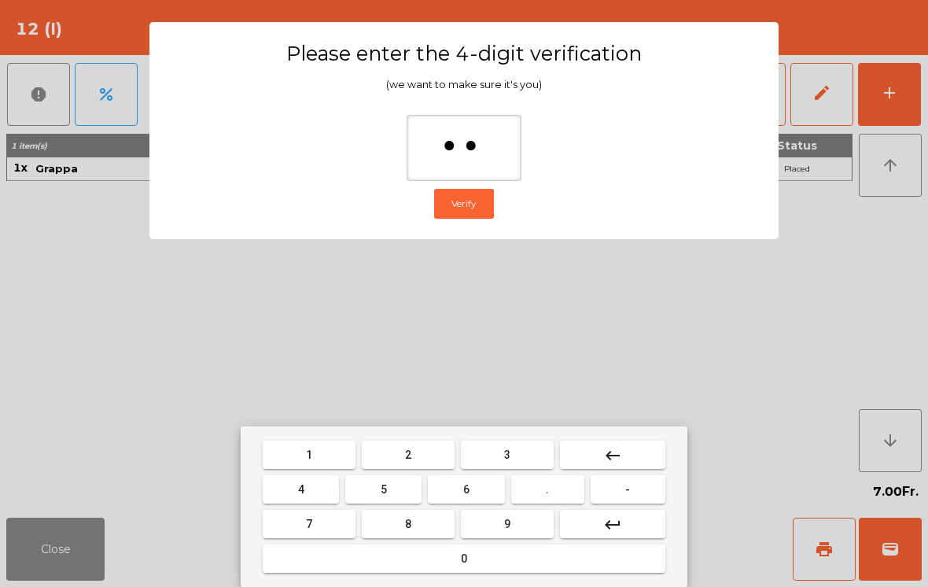  Describe the element at coordinates (309, 524) in the screenshot. I see `span: 7` at that location.